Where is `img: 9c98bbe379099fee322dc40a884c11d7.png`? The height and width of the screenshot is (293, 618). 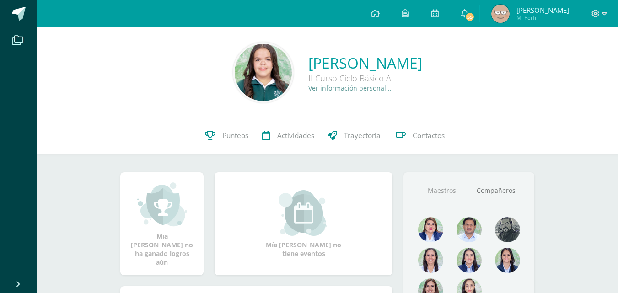 img: 9c98bbe379099fee322dc40a884c11d7.png is located at coordinates (500, 14).